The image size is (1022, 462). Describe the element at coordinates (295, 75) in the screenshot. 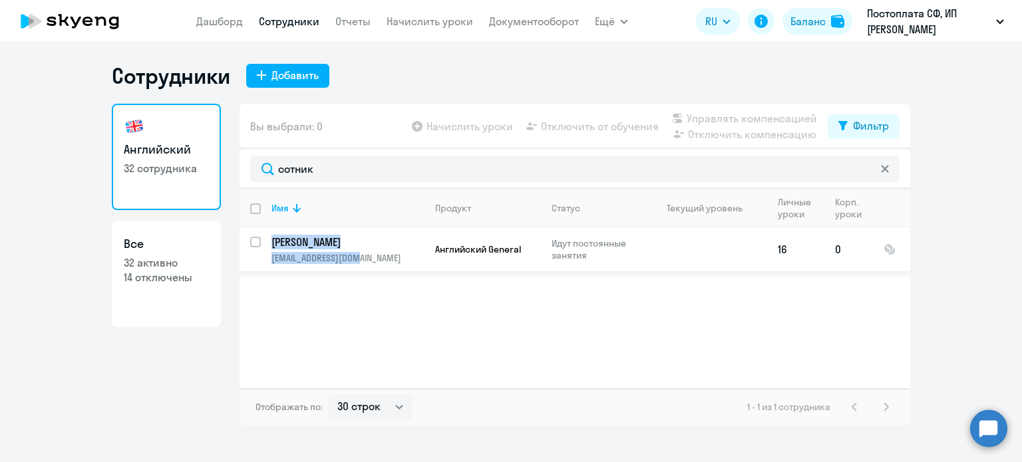

I see `div: Добавить` at that location.